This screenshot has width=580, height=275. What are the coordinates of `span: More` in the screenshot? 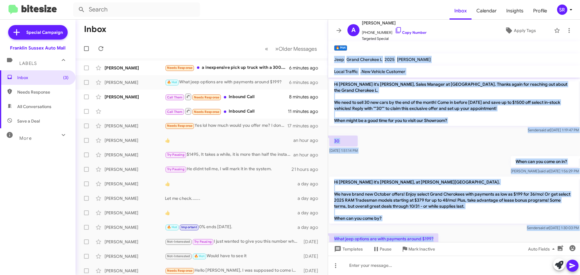 It's located at (25, 138).